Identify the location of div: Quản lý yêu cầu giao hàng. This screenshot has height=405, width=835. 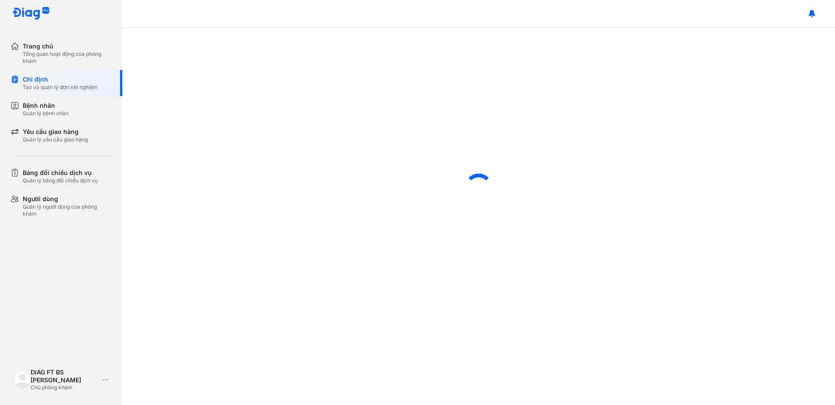
(55, 140).